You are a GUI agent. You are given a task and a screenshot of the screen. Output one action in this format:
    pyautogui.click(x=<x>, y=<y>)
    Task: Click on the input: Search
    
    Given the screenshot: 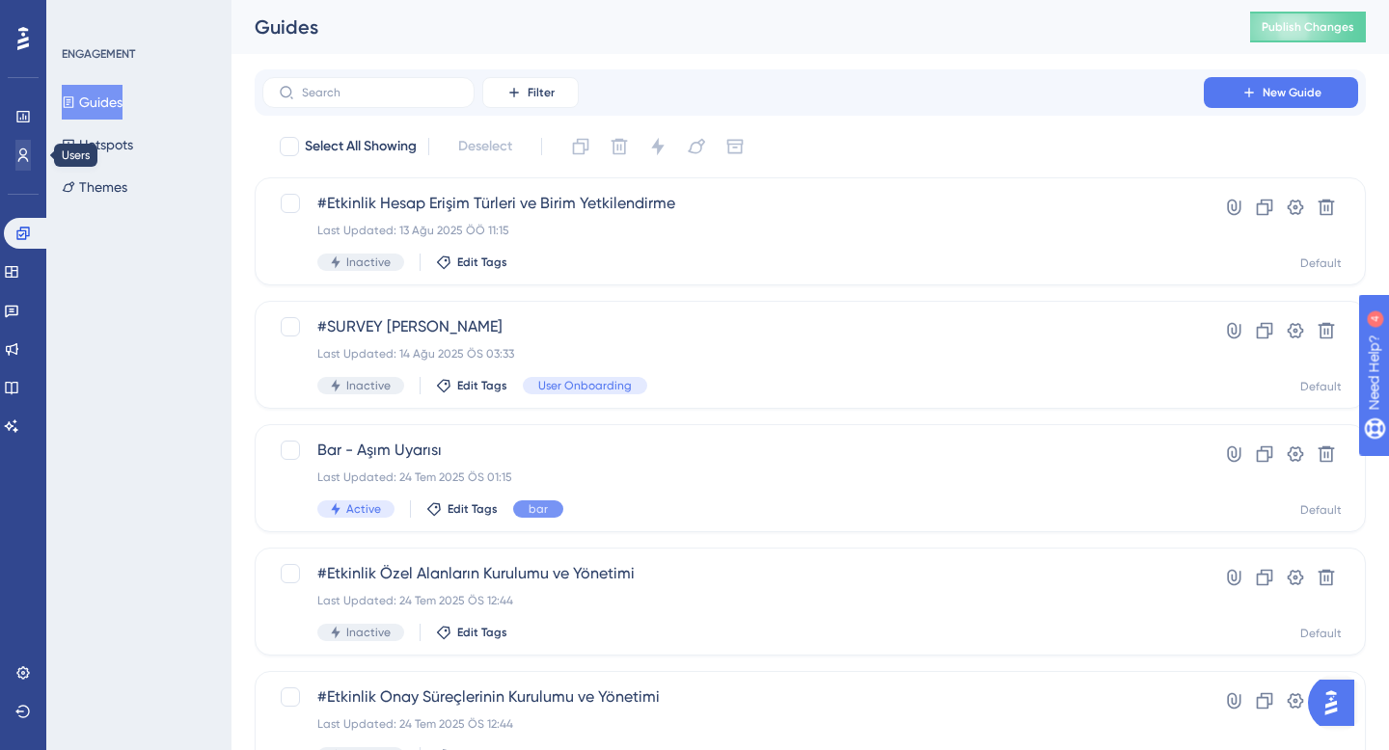 What is the action you would take?
    pyautogui.click(x=380, y=93)
    